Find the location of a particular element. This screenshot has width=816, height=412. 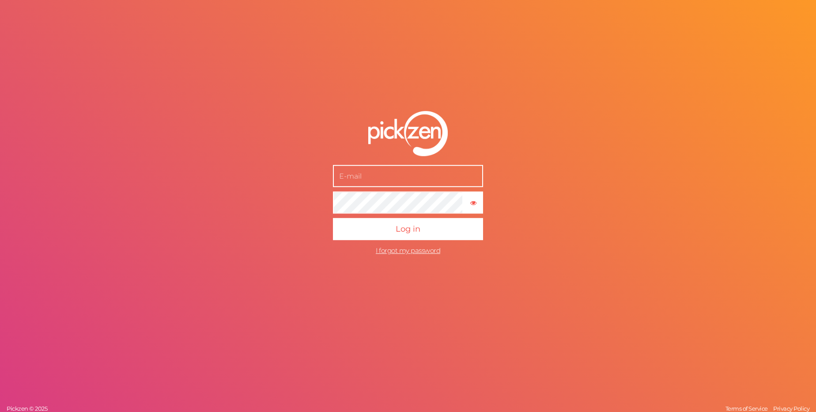

a: Privacy Policy is located at coordinates (791, 408).